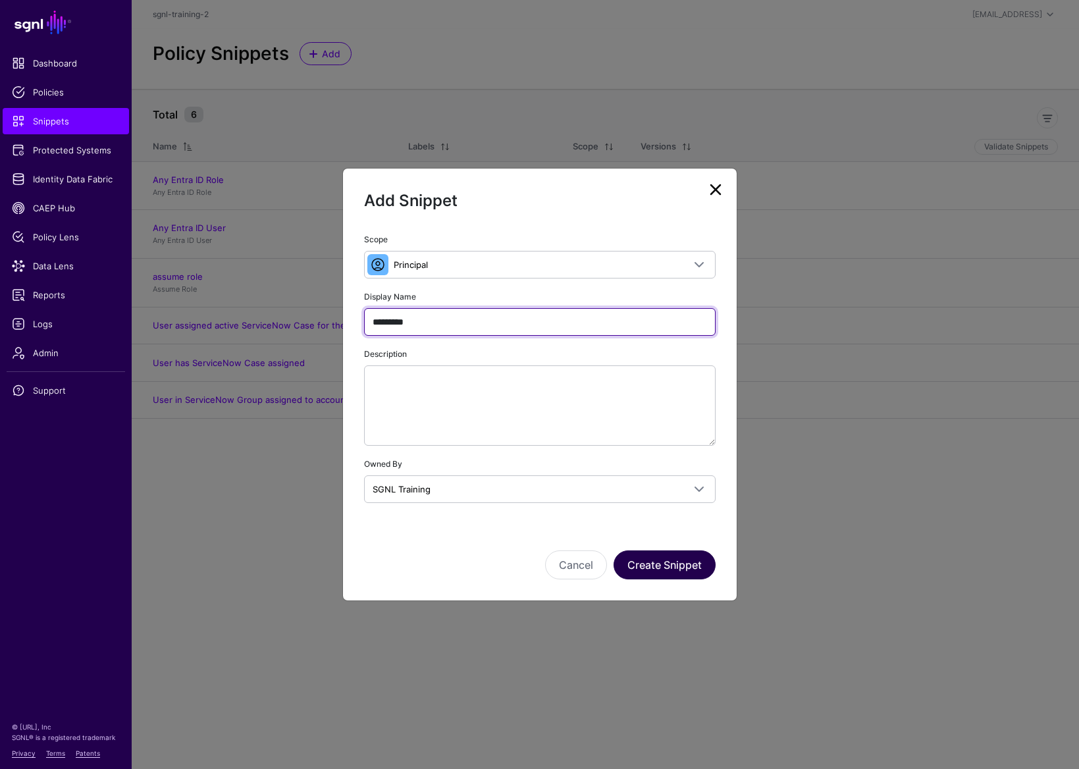  I want to click on button: Cancel, so click(576, 565).